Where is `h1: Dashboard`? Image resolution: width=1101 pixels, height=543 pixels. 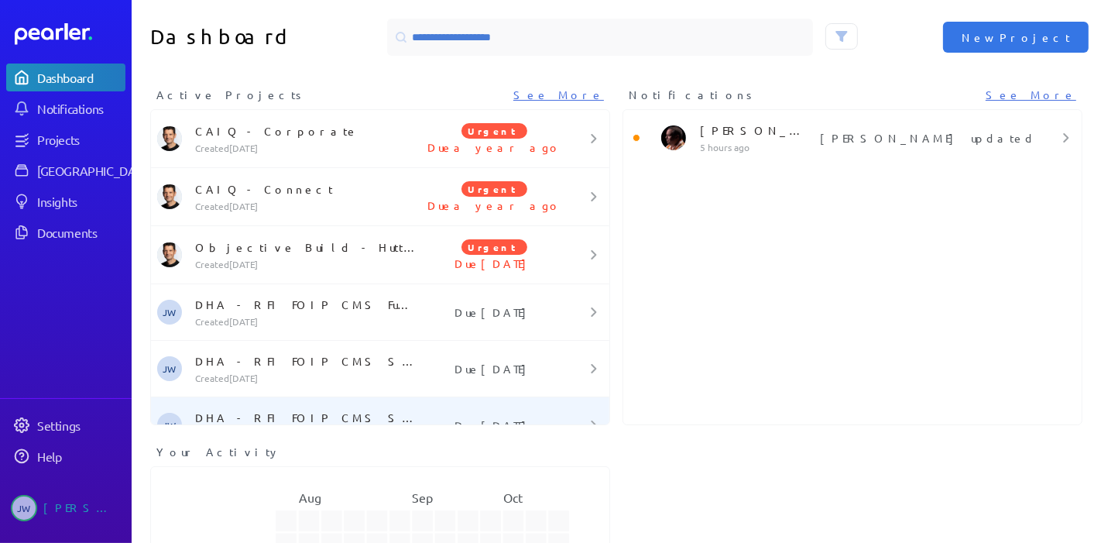 h1: Dashboard is located at coordinates (262, 37).